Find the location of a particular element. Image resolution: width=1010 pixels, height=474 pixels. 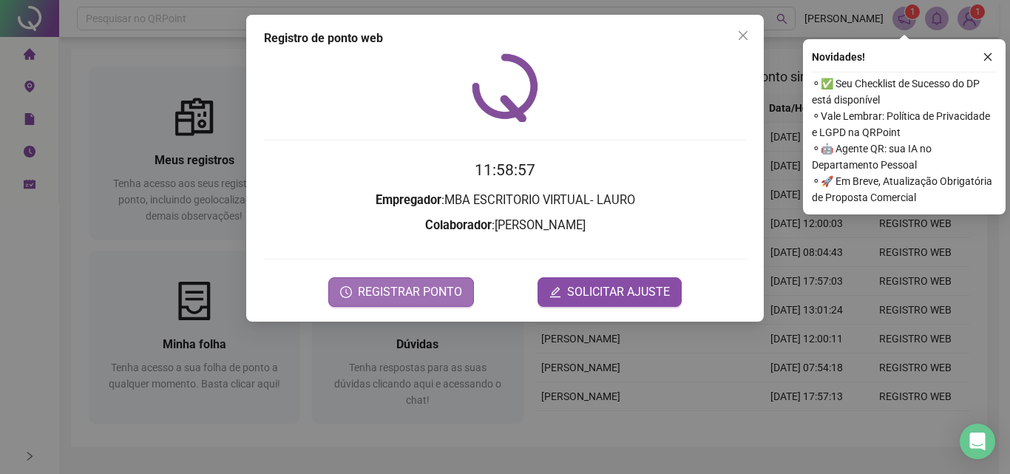

strong: Empregador is located at coordinates (408, 200).